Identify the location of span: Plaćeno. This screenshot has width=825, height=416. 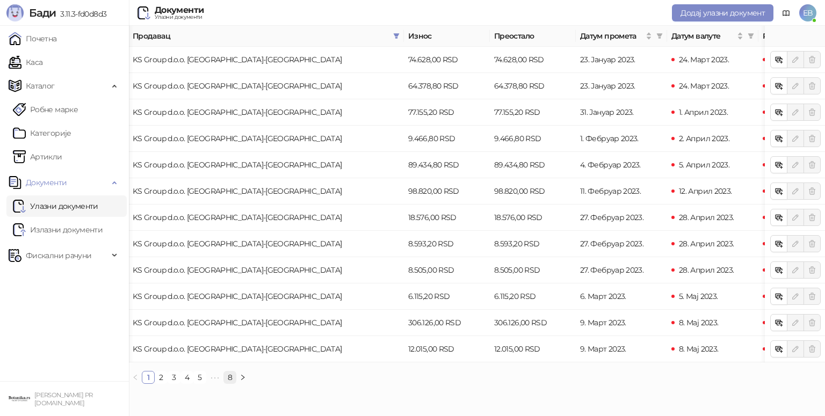
(786, 36).